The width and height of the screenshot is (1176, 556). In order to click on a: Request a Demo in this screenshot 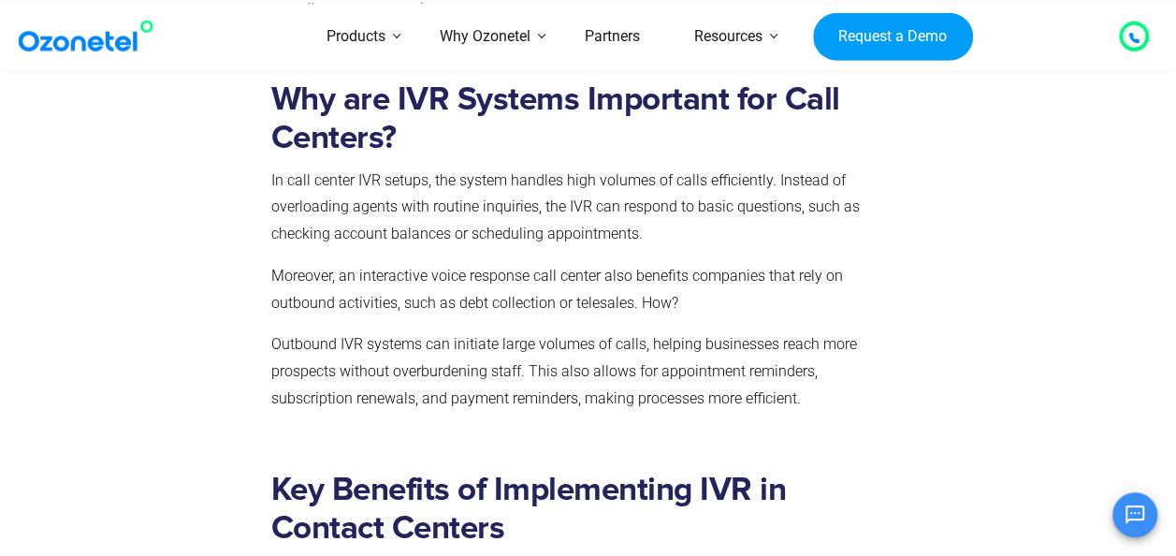, I will do `click(892, 36)`.